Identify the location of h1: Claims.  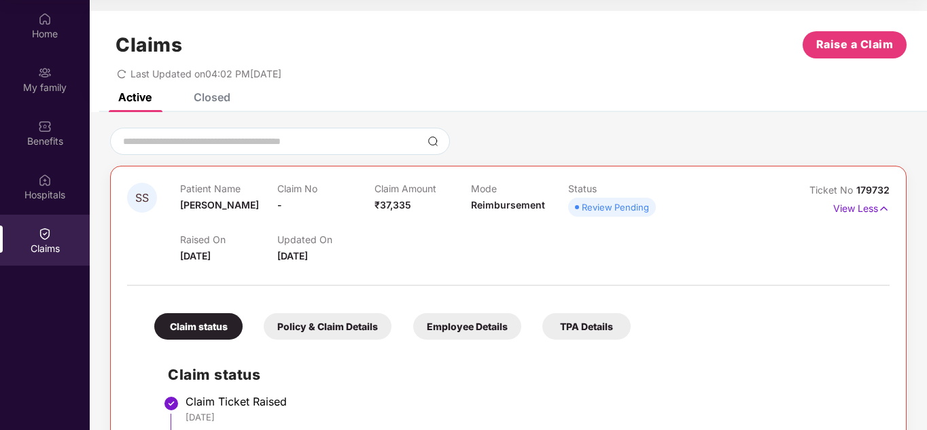
(149, 45).